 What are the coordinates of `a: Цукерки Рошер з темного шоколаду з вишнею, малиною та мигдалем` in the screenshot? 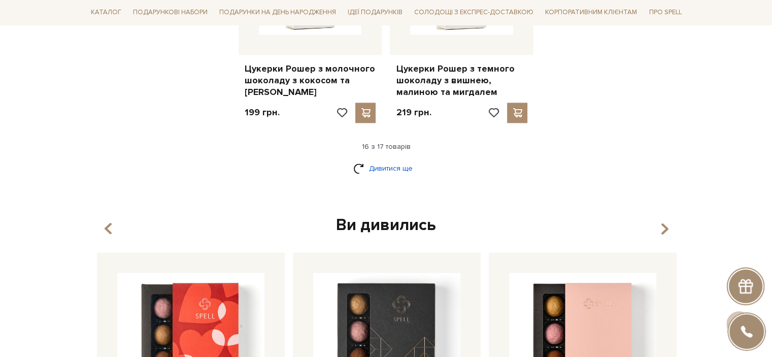 It's located at (462, 81).